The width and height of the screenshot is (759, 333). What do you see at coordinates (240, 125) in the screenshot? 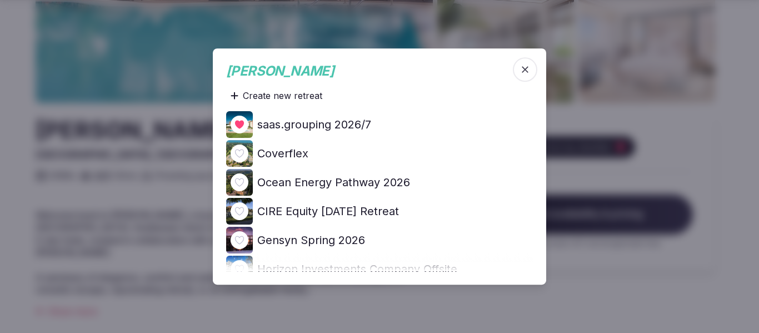
I see `img: Top retreat image for the retreat: saas.grouping 2026/7` at bounding box center [240, 125].